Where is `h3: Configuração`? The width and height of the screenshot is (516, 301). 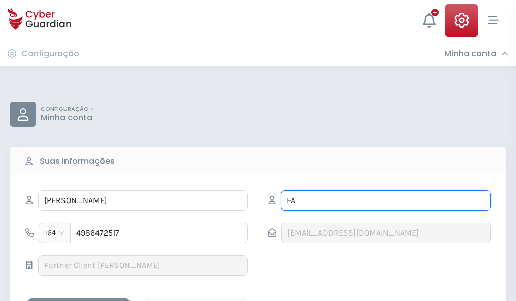 h3: Configuração is located at coordinates (50, 54).